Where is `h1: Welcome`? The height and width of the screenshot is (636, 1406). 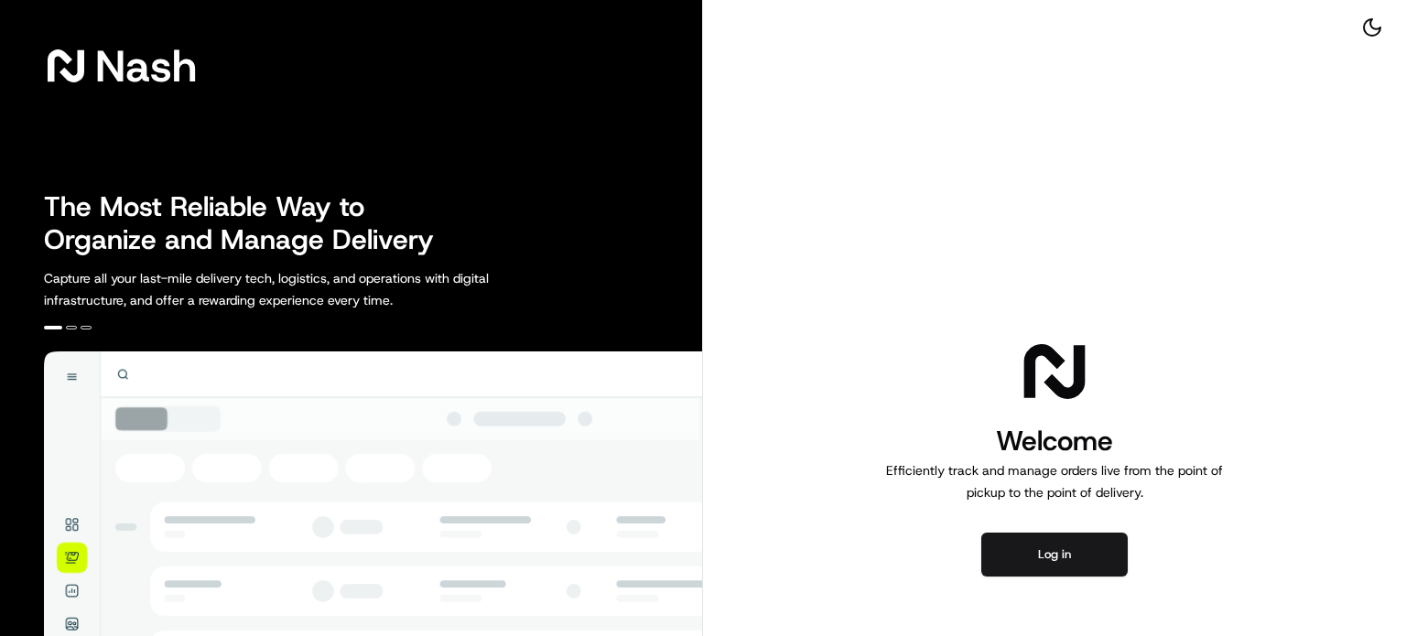 h1: Welcome is located at coordinates (1054, 441).